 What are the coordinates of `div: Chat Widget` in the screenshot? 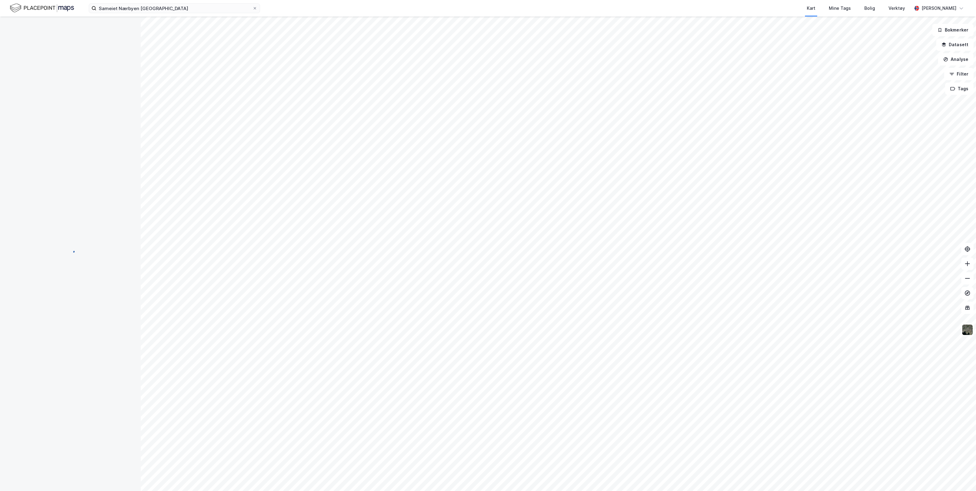 It's located at (960, 476).